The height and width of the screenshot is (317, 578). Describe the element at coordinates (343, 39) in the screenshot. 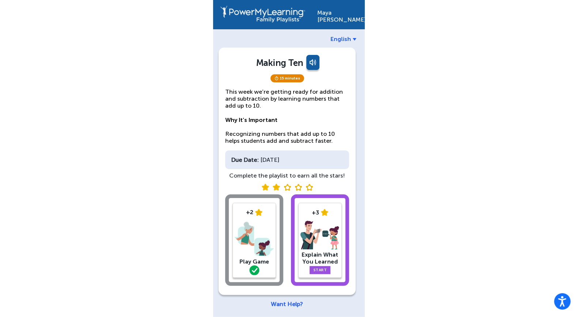

I see `a: English` at that location.